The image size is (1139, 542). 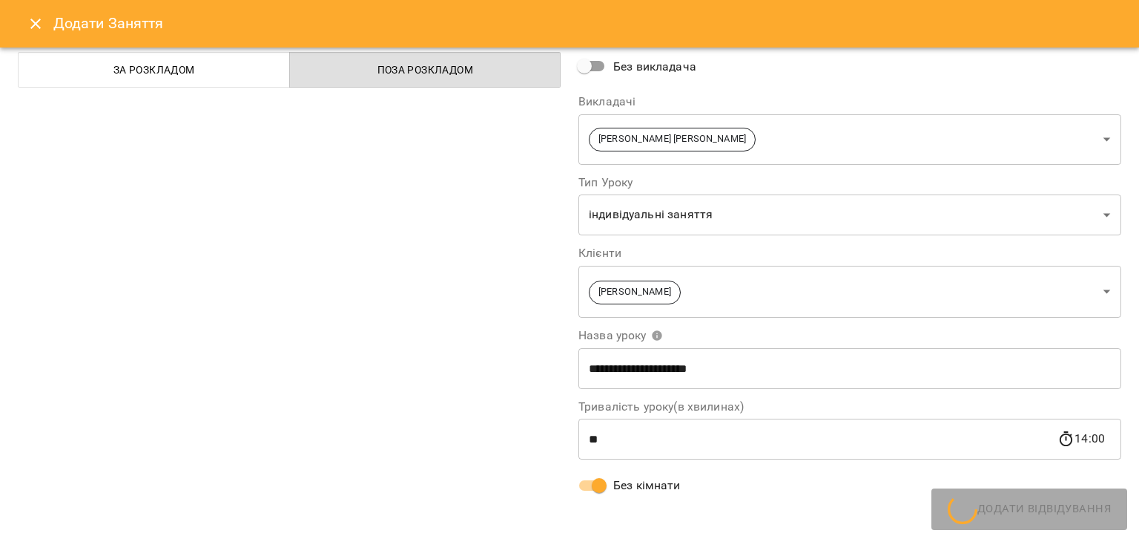 I want to click on span: Без викладача, so click(x=655, y=67).